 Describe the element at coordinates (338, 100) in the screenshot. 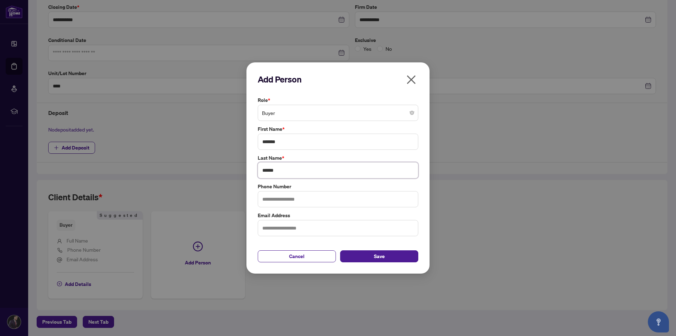

I see `label: Role` at that location.